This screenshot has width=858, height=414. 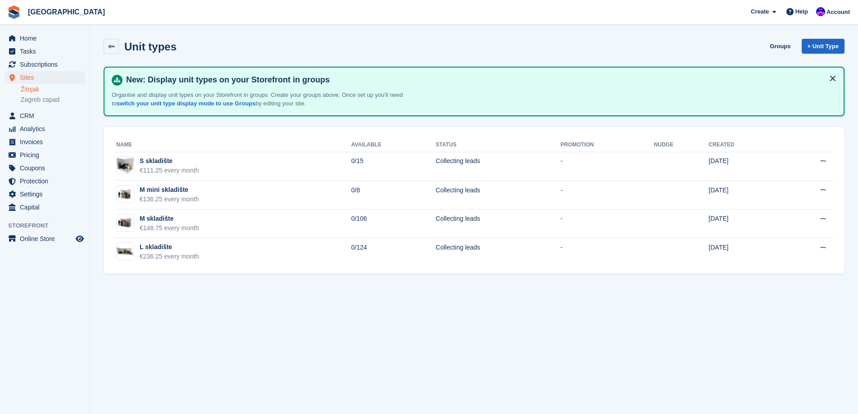 I want to click on span: Coupons, so click(x=47, y=168).